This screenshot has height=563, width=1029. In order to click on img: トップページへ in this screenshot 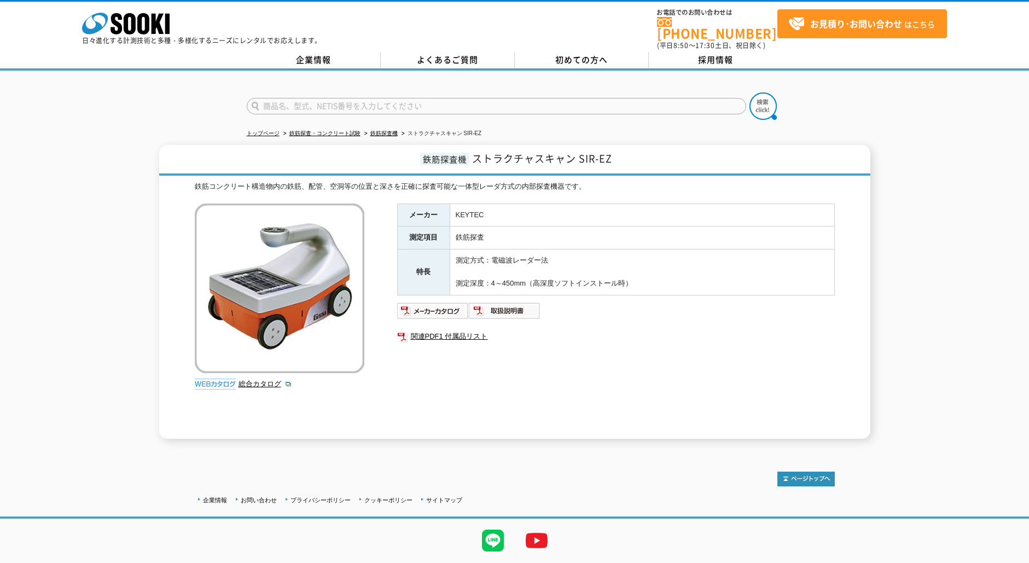, I will do `click(806, 479)`.